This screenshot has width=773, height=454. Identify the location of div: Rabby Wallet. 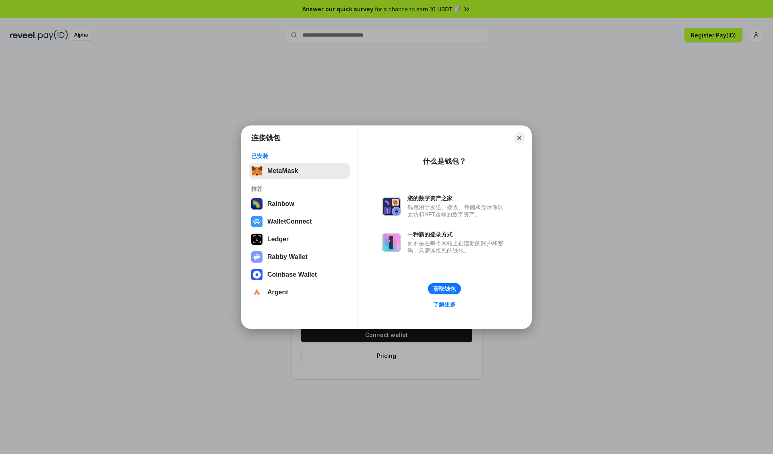
(287, 257).